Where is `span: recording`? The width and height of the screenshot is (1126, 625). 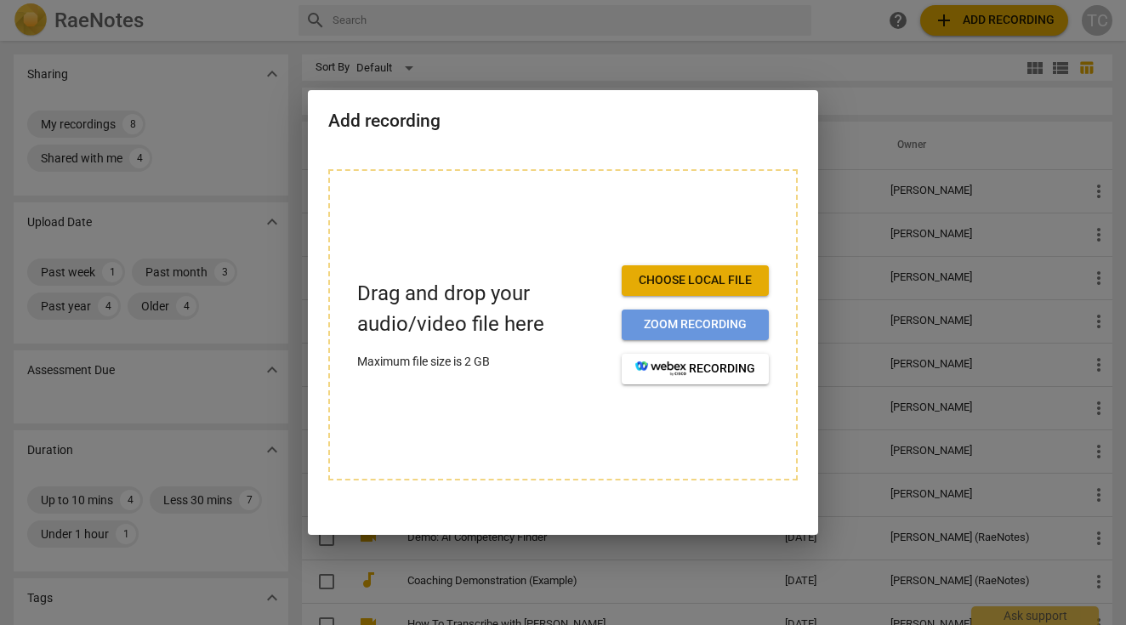
span: recording is located at coordinates (695, 369).